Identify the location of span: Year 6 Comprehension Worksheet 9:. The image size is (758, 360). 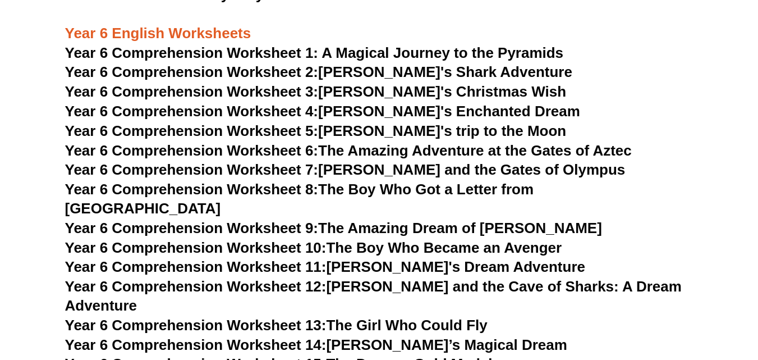
(192, 228).